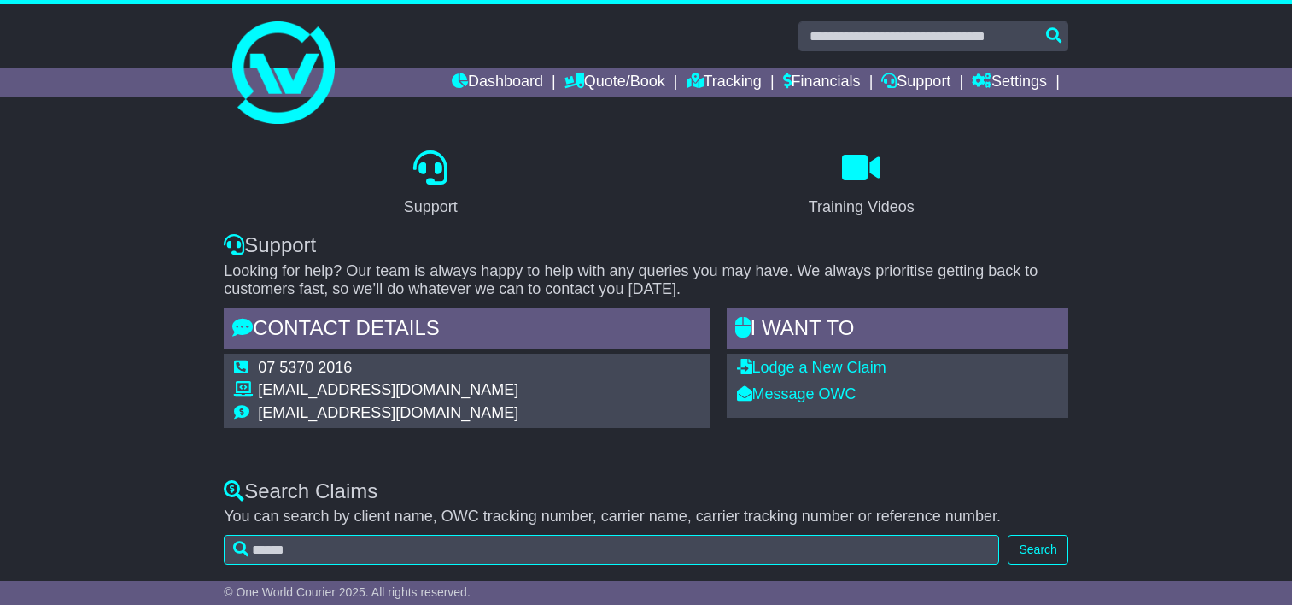  Describe the element at coordinates (862, 207) in the screenshot. I see `div: Training Videos` at that location.